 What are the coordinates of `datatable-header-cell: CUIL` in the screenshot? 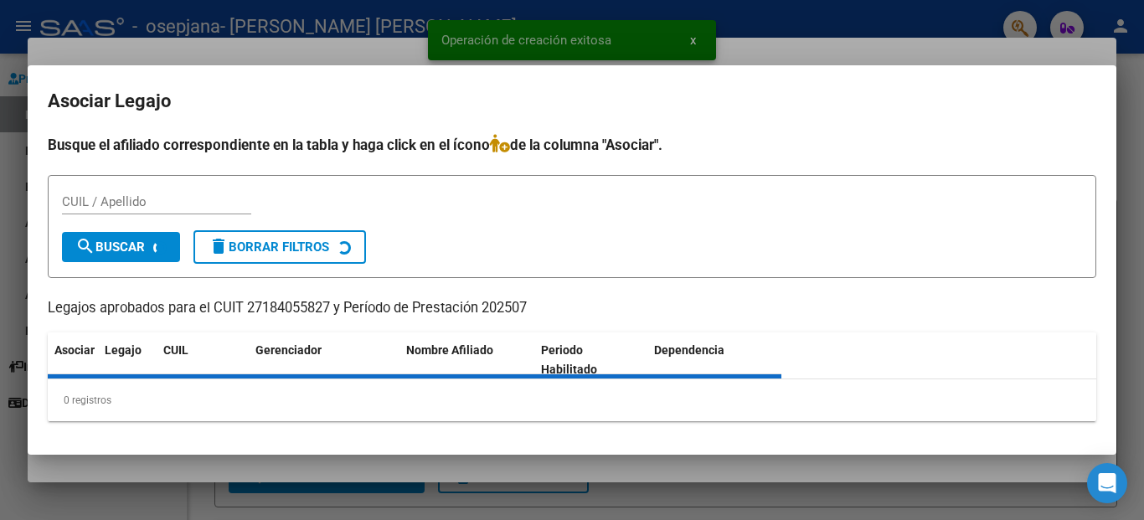 It's located at (203, 360).